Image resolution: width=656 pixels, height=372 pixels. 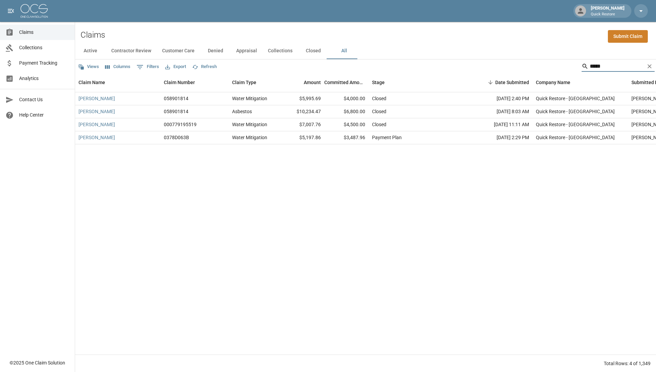 I want to click on button: Refresh, so click(x=205, y=67).